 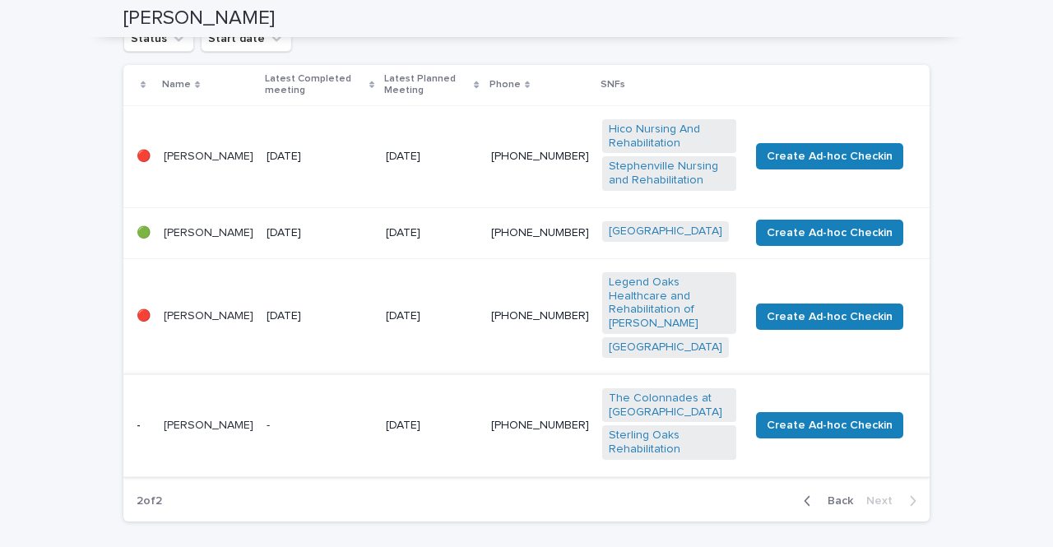 I want to click on button: Back, so click(x=825, y=501).